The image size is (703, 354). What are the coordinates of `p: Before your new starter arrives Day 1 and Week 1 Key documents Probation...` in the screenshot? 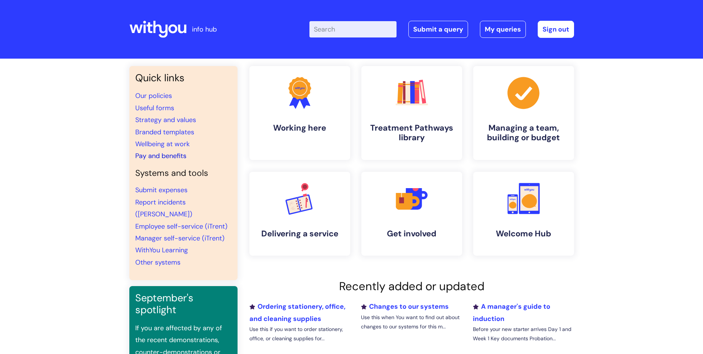 It's located at (523, 334).